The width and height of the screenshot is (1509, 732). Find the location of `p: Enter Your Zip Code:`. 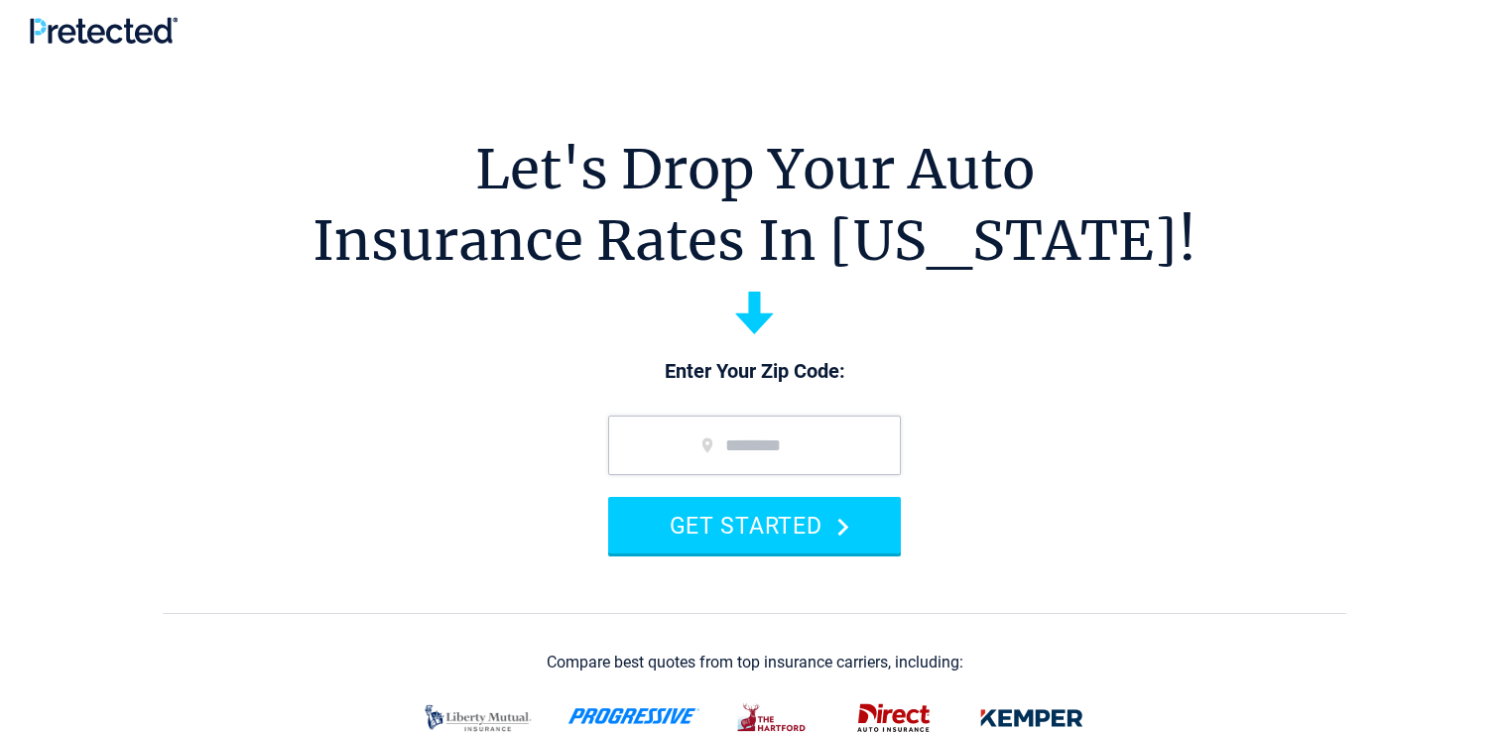

p: Enter Your Zip Code: is located at coordinates (754, 372).